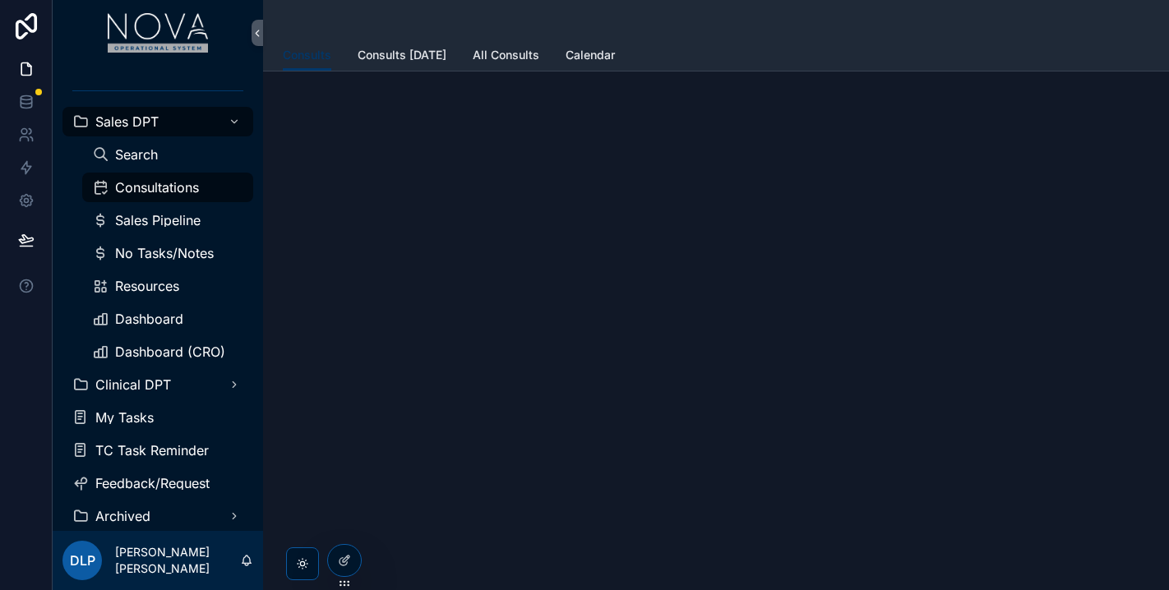 The height and width of the screenshot is (590, 1169). What do you see at coordinates (506, 55) in the screenshot?
I see `span: All Consults` at bounding box center [506, 55].